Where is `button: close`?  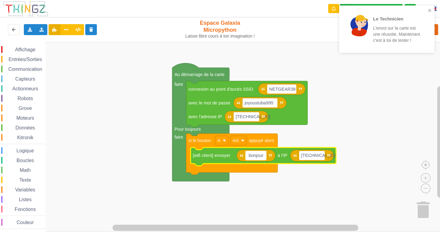
button: close is located at coordinates (430, 11).